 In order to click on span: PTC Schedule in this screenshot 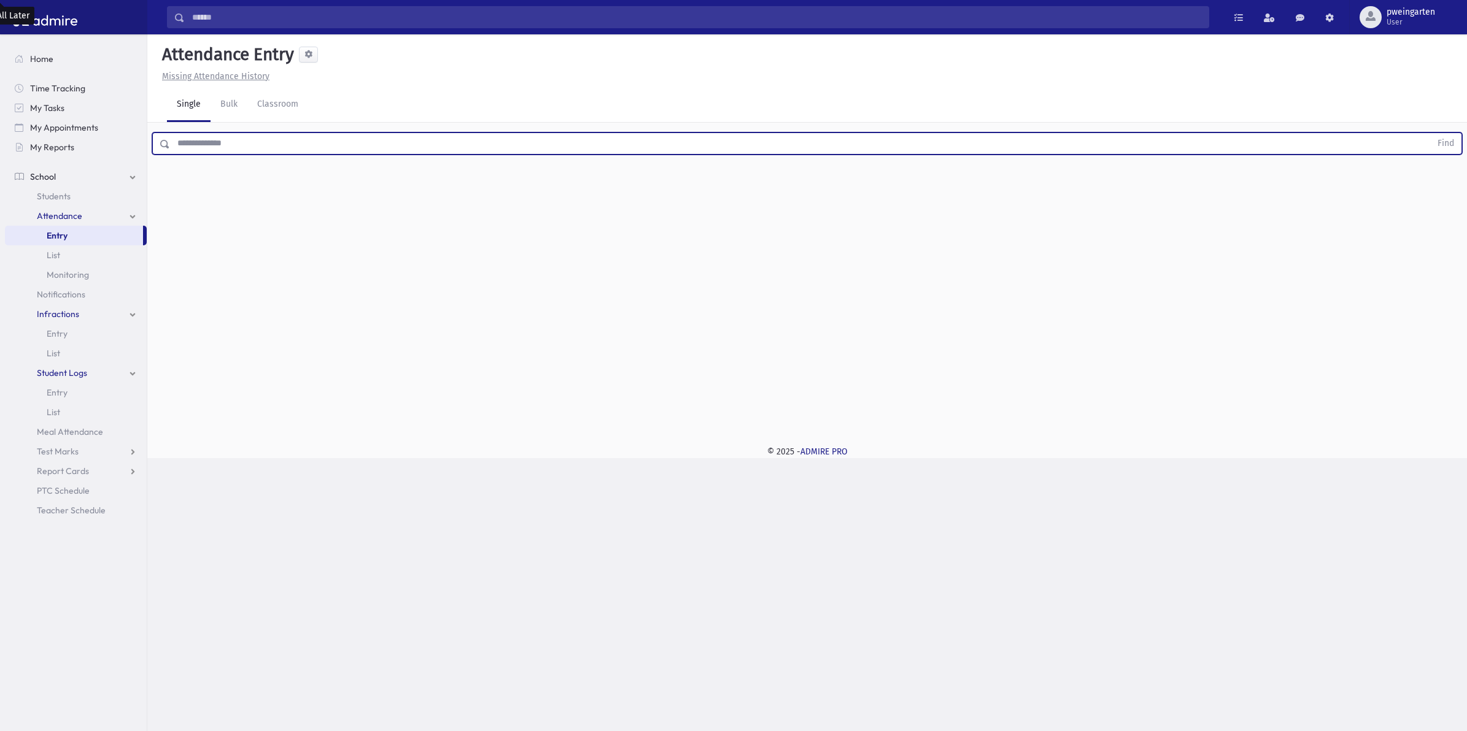, I will do `click(63, 491)`.